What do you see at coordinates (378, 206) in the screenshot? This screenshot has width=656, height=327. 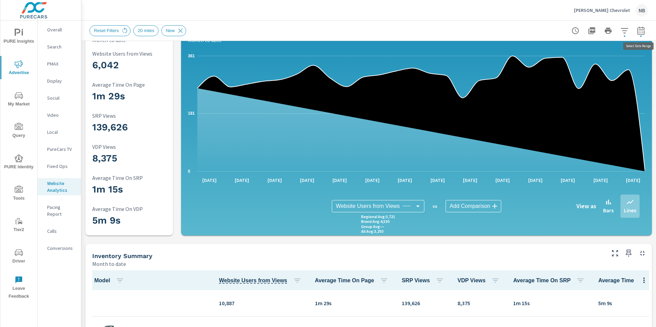 I see `div: Website Users from Views` at bounding box center [378, 206].